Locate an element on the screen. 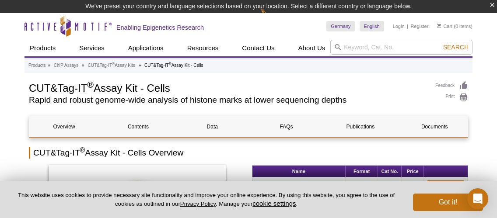  th: Name is located at coordinates (299, 172).